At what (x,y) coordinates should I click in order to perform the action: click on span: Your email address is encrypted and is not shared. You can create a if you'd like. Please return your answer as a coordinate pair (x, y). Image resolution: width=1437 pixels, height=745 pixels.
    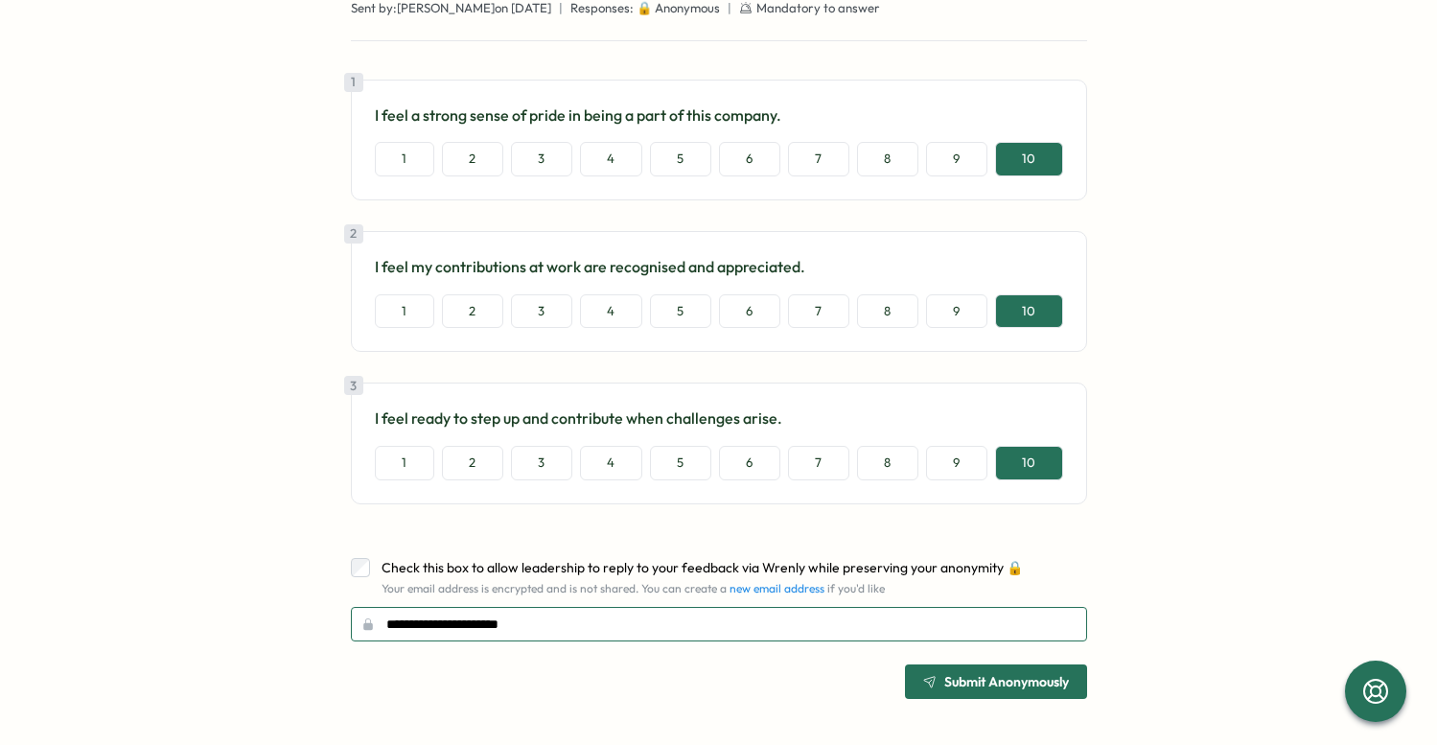
    Looking at the image, I should click on (633, 588).